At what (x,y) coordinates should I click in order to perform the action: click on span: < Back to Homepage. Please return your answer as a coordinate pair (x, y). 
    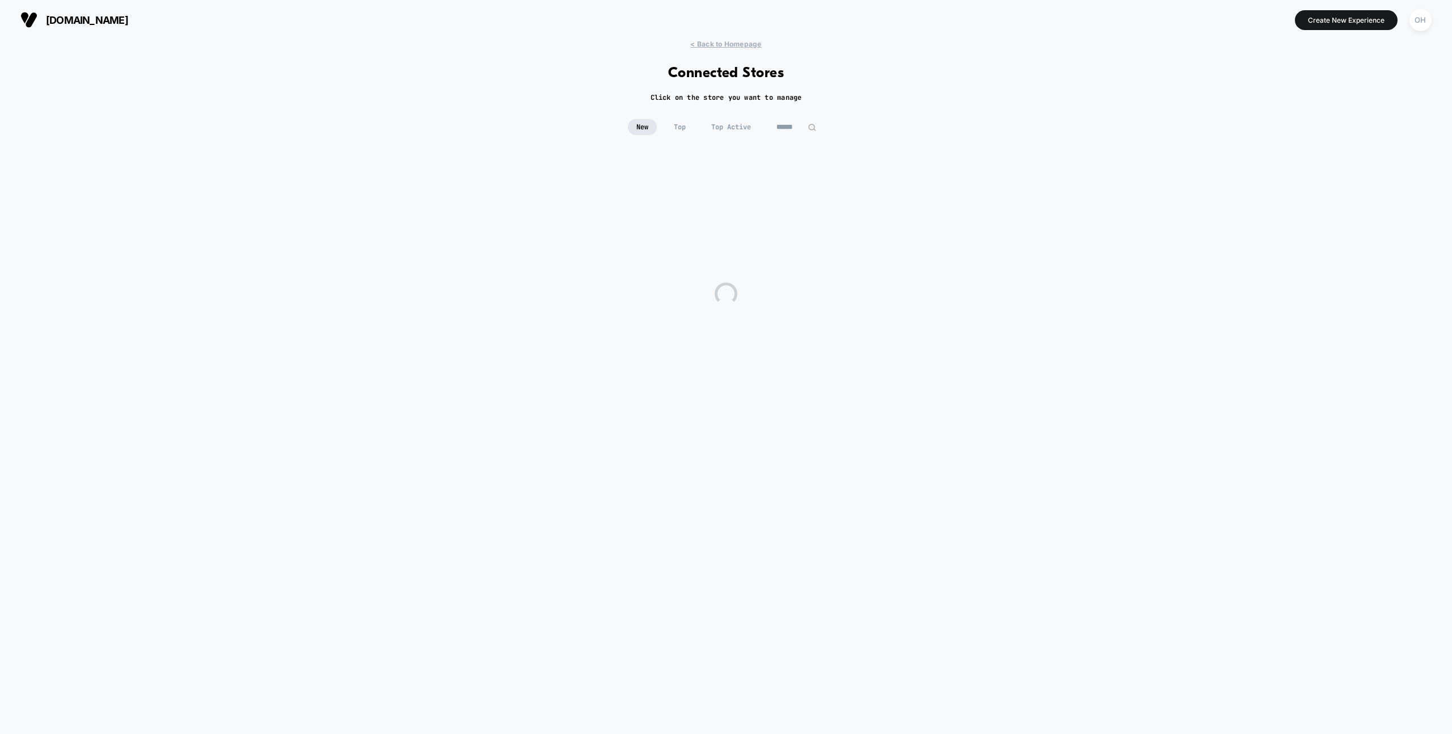
    Looking at the image, I should click on (725, 44).